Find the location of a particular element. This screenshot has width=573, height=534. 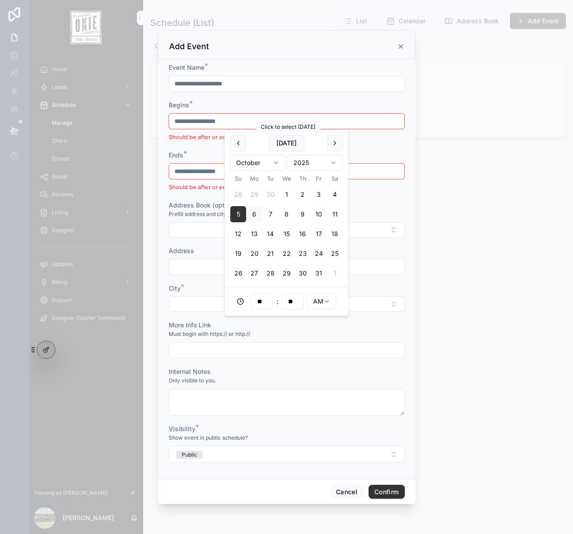

span: Address Book (optional) is located at coordinates (205, 205).